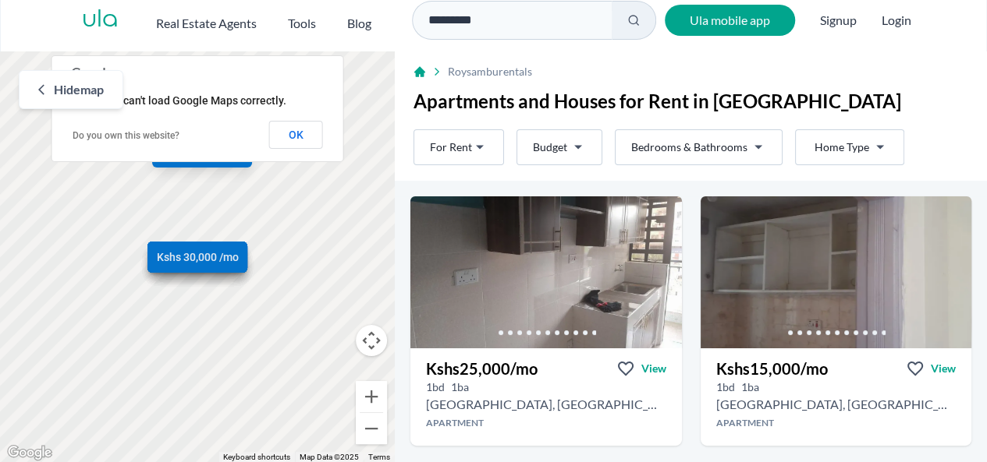 The image size is (987, 462). What do you see at coordinates (126, 136) in the screenshot?
I see `a: Do you own this website?` at bounding box center [126, 136].